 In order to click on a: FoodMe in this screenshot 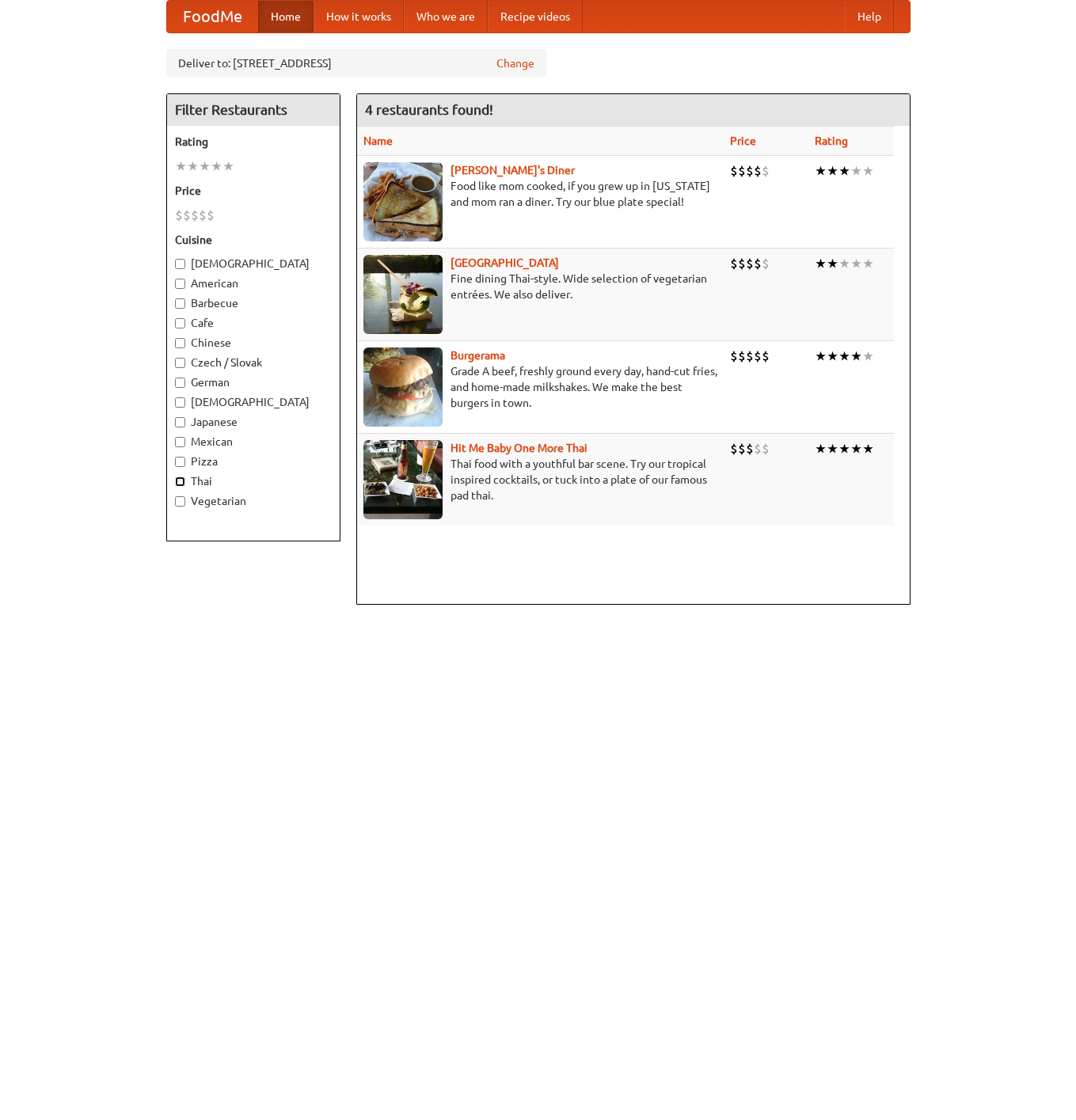, I will do `click(212, 16)`.